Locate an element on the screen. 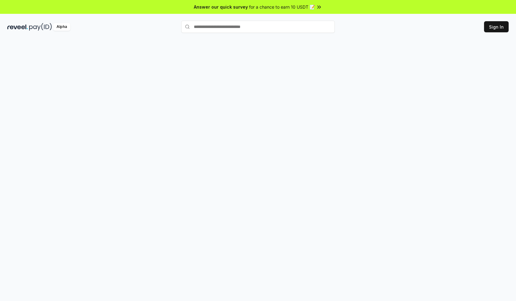 The height and width of the screenshot is (301, 516). button: Sign In is located at coordinates (496, 27).